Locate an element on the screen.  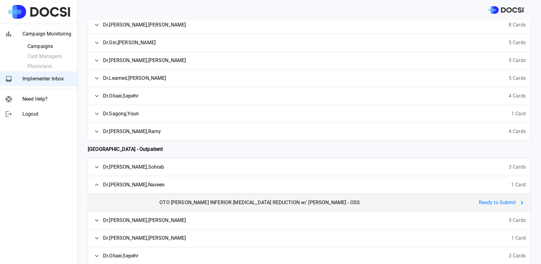
span: Implementer Inbox is located at coordinates (47, 79).